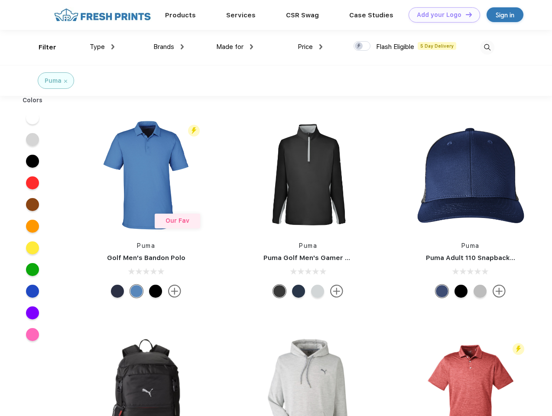  What do you see at coordinates (230, 47) in the screenshot?
I see `span: Made for` at bounding box center [230, 47].